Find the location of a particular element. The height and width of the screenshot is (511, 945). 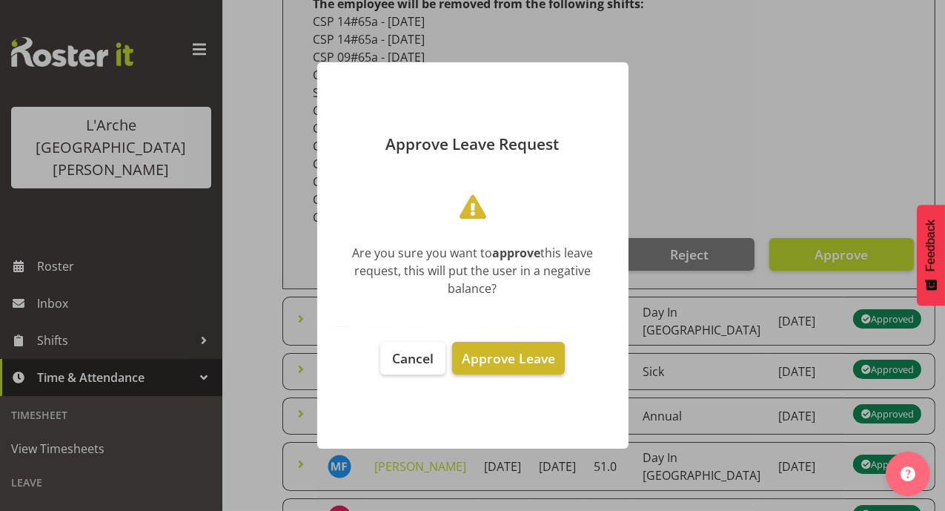

span: Cancel is located at coordinates (413, 358).